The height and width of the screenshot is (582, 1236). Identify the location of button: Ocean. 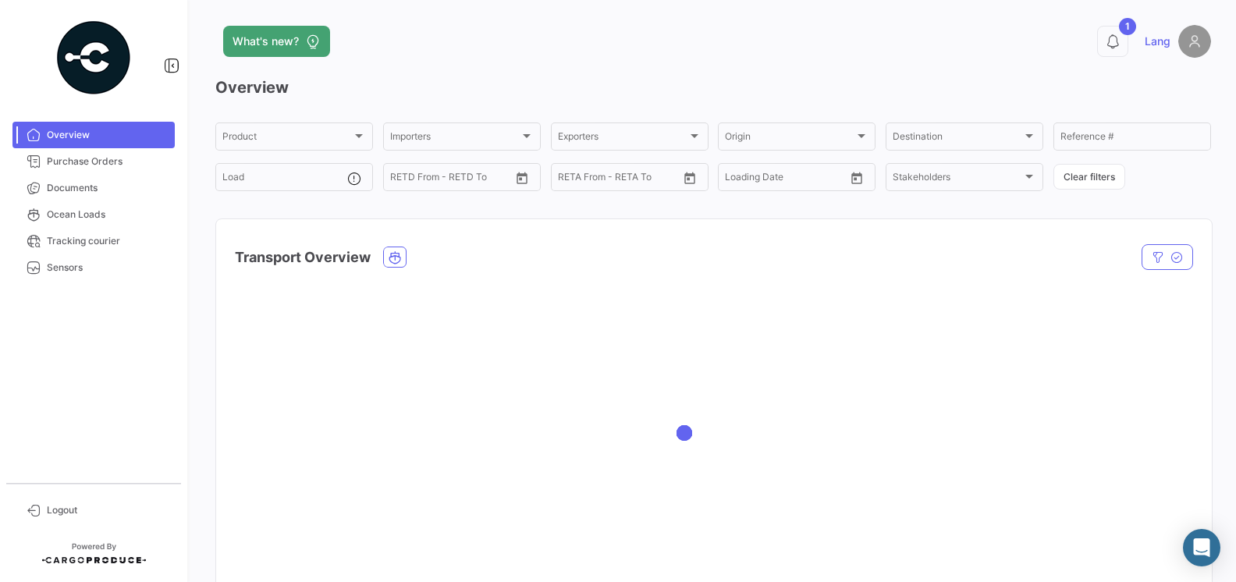
(395, 257).